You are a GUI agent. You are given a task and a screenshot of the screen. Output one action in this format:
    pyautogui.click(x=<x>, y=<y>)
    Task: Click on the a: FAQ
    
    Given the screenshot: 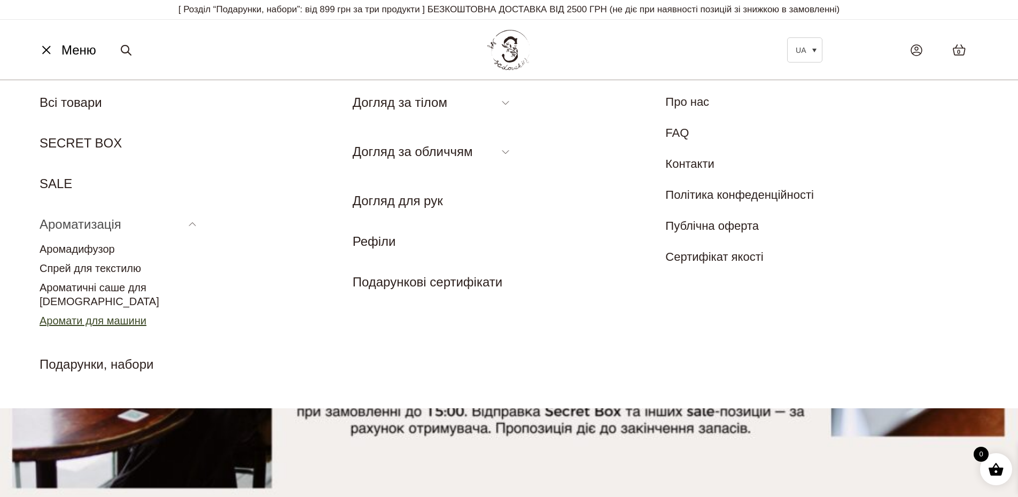 What is the action you would take?
    pyautogui.click(x=677, y=132)
    